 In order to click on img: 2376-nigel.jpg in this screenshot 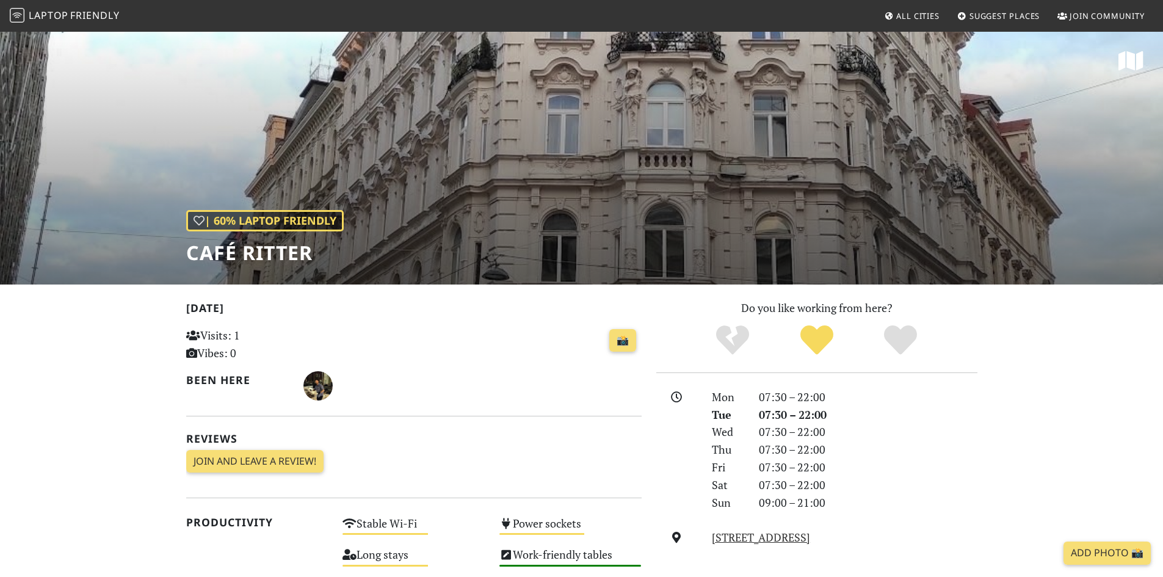, I will do `click(318, 386)`.